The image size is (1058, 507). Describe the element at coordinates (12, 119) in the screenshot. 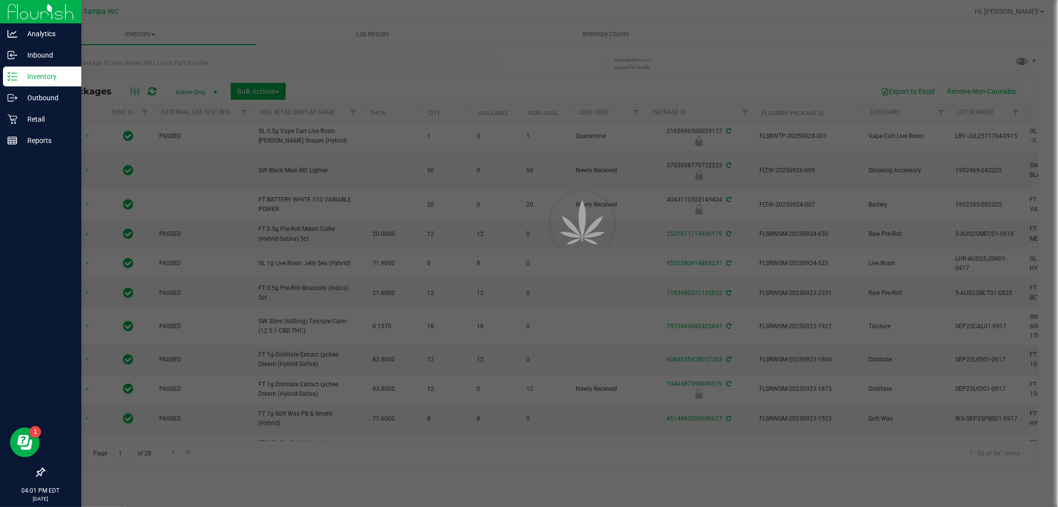

I see `inline-svg: Retail` at that location.